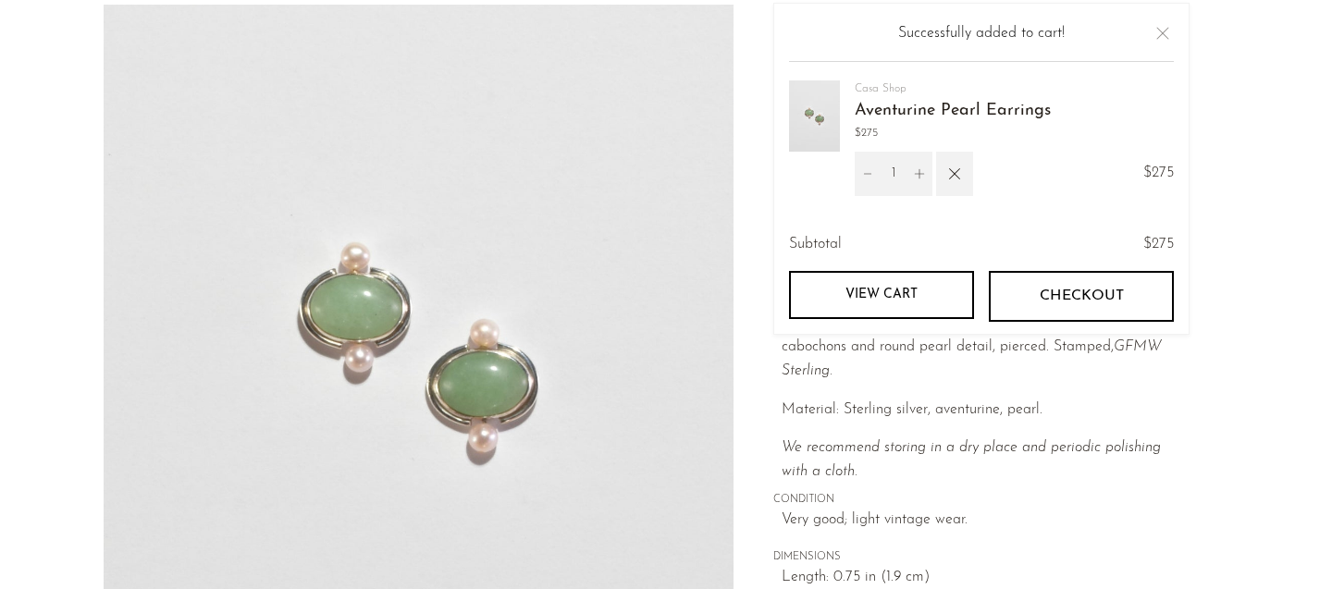 The width and height of the screenshot is (1332, 589). I want to click on span: Very good; light vintage wear., so click(985, 521).